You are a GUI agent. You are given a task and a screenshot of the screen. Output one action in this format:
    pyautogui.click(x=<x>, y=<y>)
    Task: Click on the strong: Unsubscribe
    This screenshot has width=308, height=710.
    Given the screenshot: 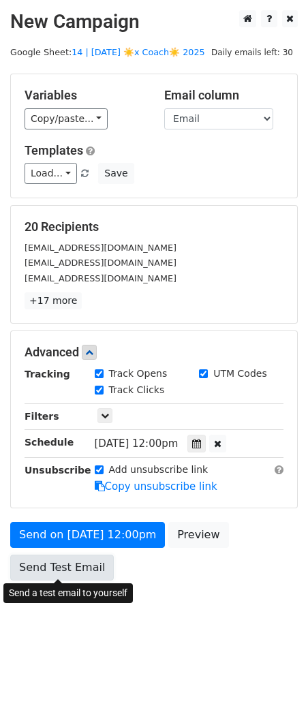 What is the action you would take?
    pyautogui.click(x=58, y=470)
    